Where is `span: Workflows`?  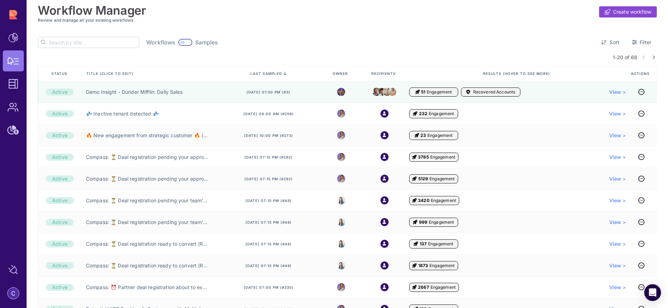 span: Workflows is located at coordinates (161, 42).